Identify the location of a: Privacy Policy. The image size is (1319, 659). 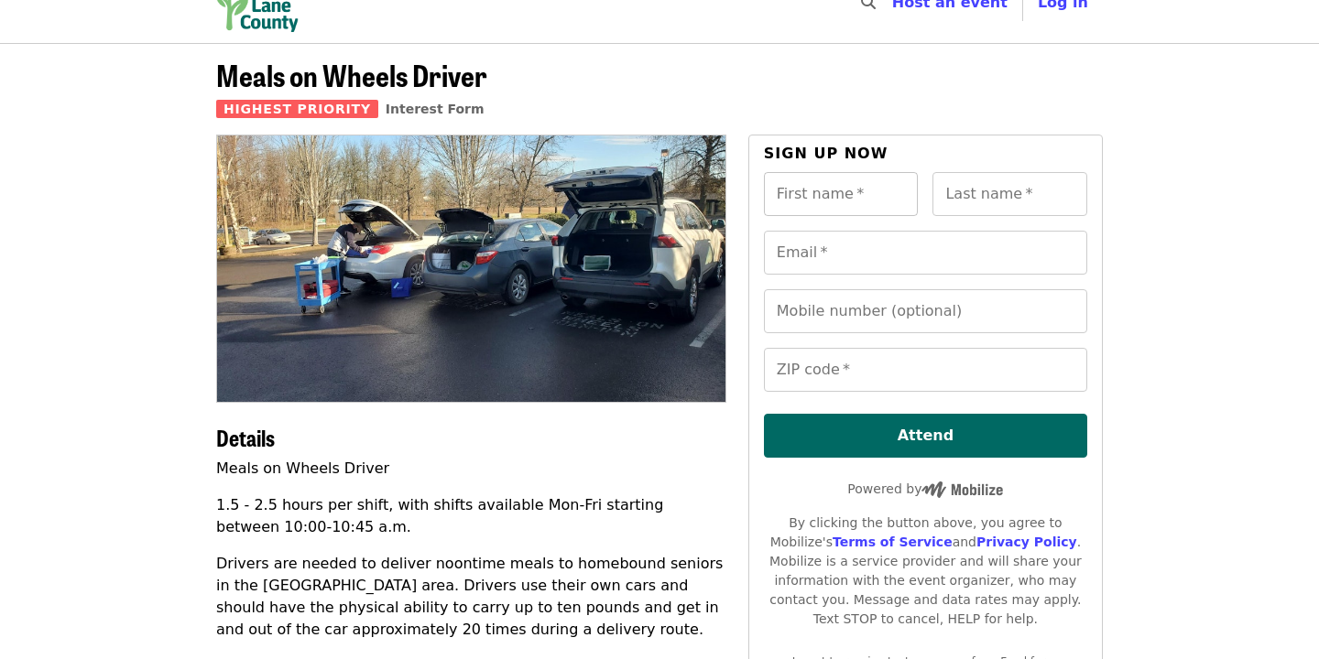
(1027, 542).